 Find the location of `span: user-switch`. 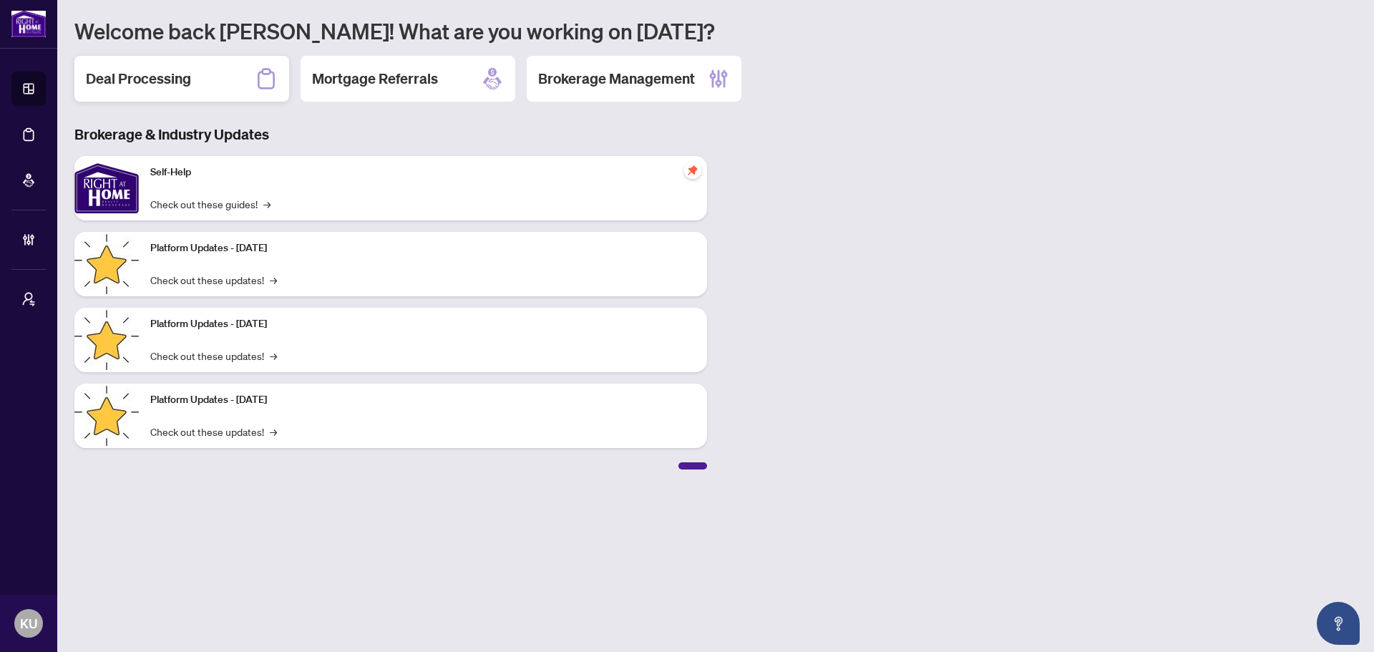

span: user-switch is located at coordinates (29, 299).